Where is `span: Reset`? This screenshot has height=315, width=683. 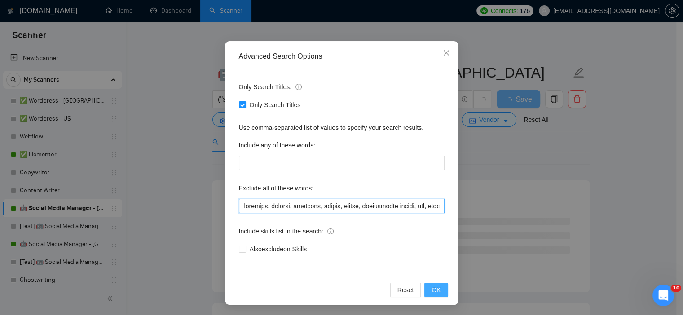
span: Reset is located at coordinates (405, 290).